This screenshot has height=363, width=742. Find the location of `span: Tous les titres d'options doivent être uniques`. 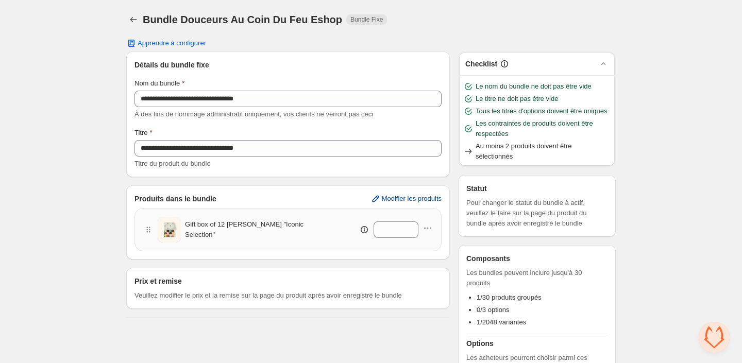

span: Tous les titres d'options doivent être uniques is located at coordinates (541, 111).